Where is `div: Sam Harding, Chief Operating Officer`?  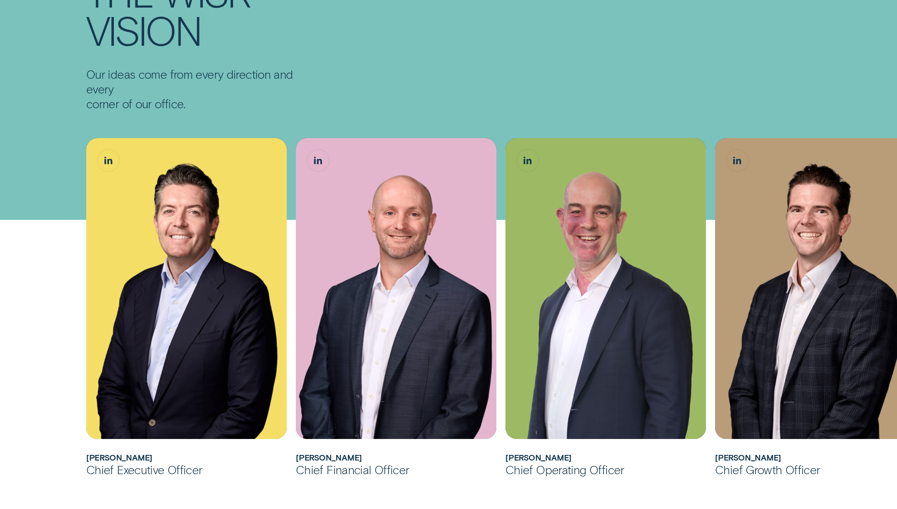
div: Sam Harding, Chief Operating Officer is located at coordinates (606, 288).